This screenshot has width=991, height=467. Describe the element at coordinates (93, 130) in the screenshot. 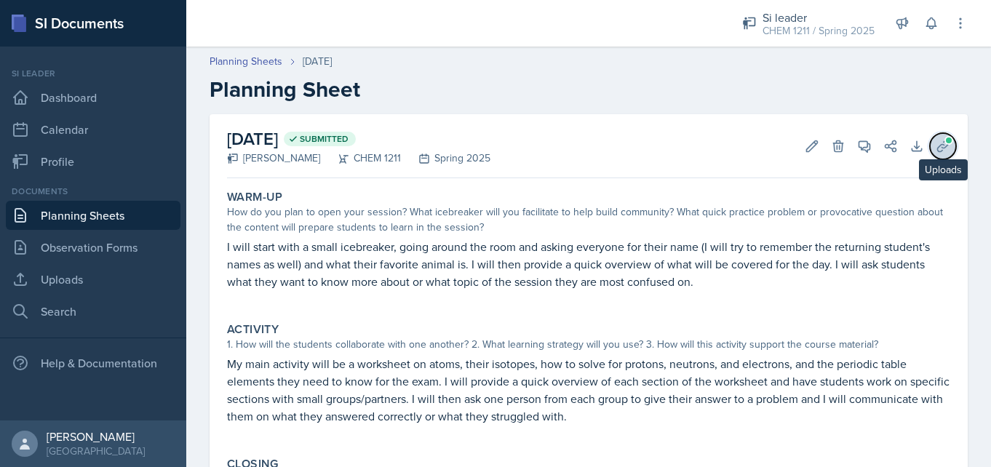

I see `a: Calendar` at that location.